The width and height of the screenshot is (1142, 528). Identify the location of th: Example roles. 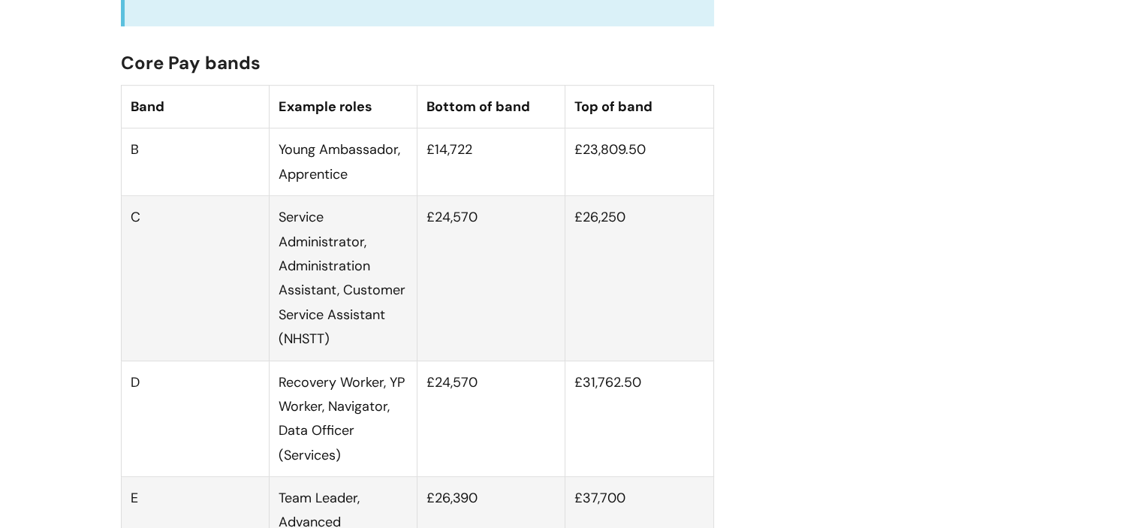
(342, 106).